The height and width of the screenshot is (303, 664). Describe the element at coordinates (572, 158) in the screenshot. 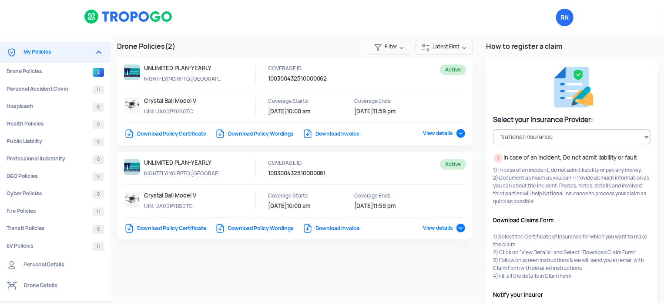

I see `p: In case of an incident, Do not admit liability or fault` at that location.